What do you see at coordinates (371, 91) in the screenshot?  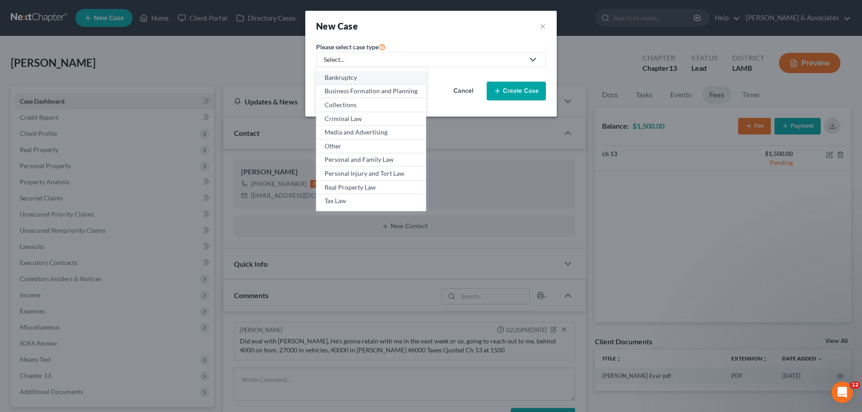 I see `div: Business Formation and Planning` at bounding box center [371, 91].